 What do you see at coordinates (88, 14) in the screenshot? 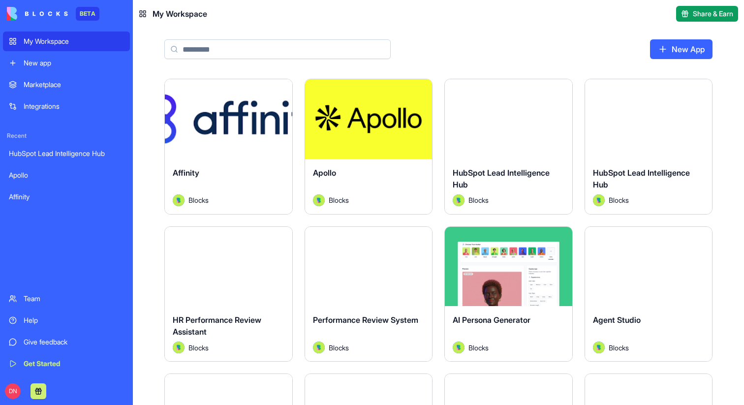
I see `div: BETA` at bounding box center [88, 14].